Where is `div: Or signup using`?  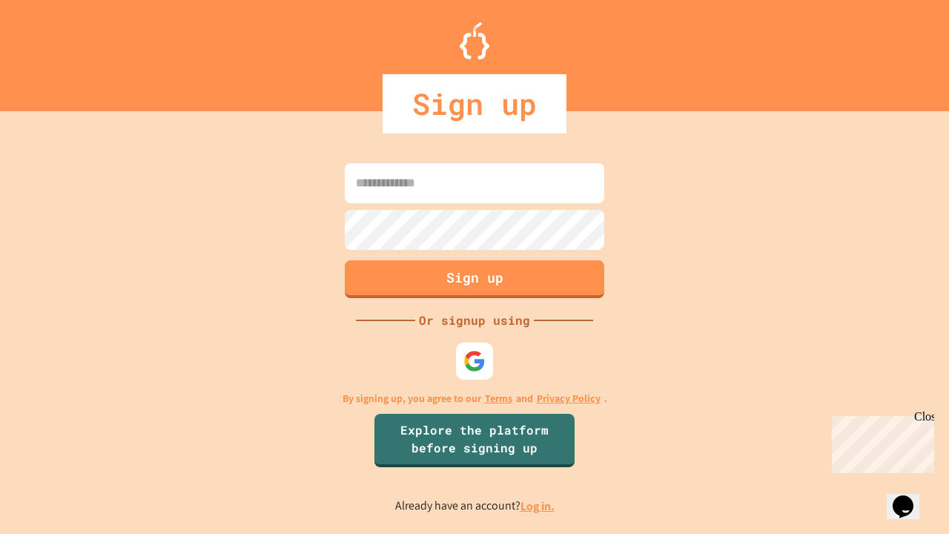
div: Or signup using is located at coordinates (474, 320).